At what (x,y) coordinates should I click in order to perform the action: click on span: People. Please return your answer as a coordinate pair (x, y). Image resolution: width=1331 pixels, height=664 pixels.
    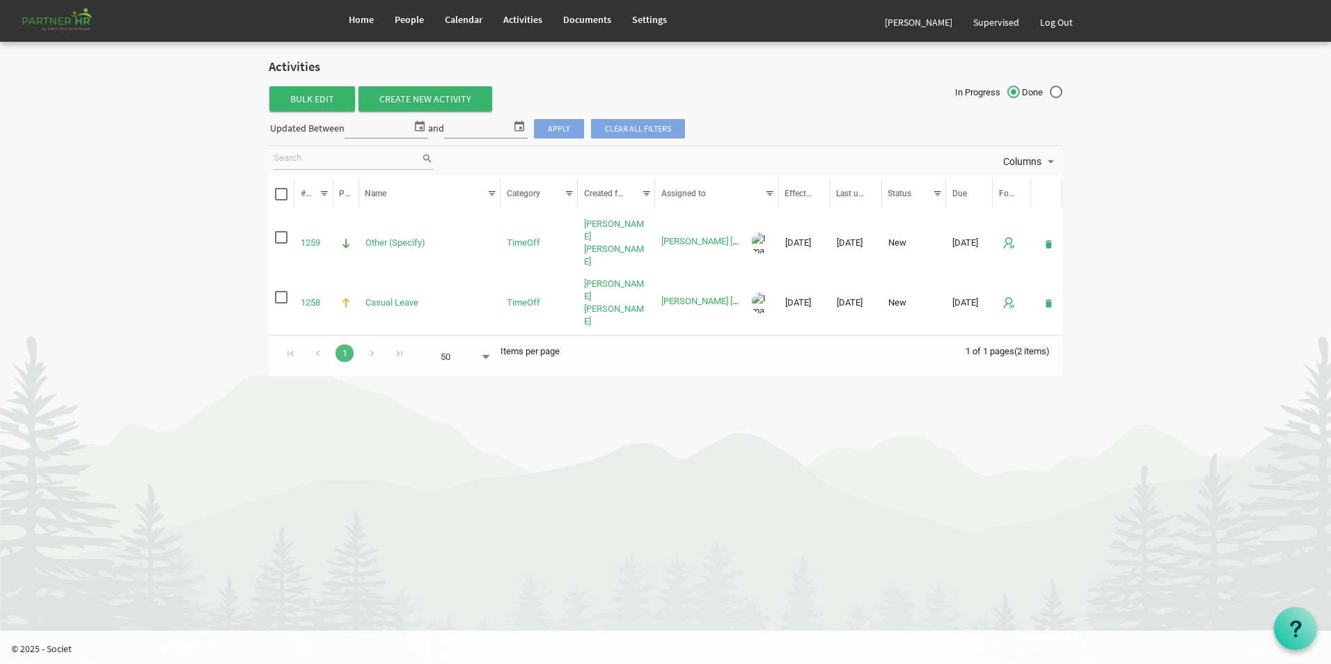
    Looking at the image, I should click on (409, 19).